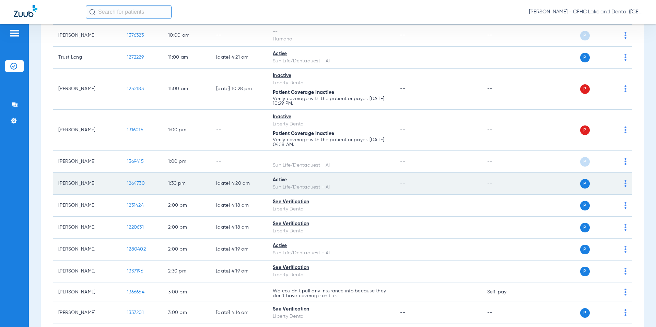 The image size is (656, 327). I want to click on img: hamburger-icon, so click(14, 33).